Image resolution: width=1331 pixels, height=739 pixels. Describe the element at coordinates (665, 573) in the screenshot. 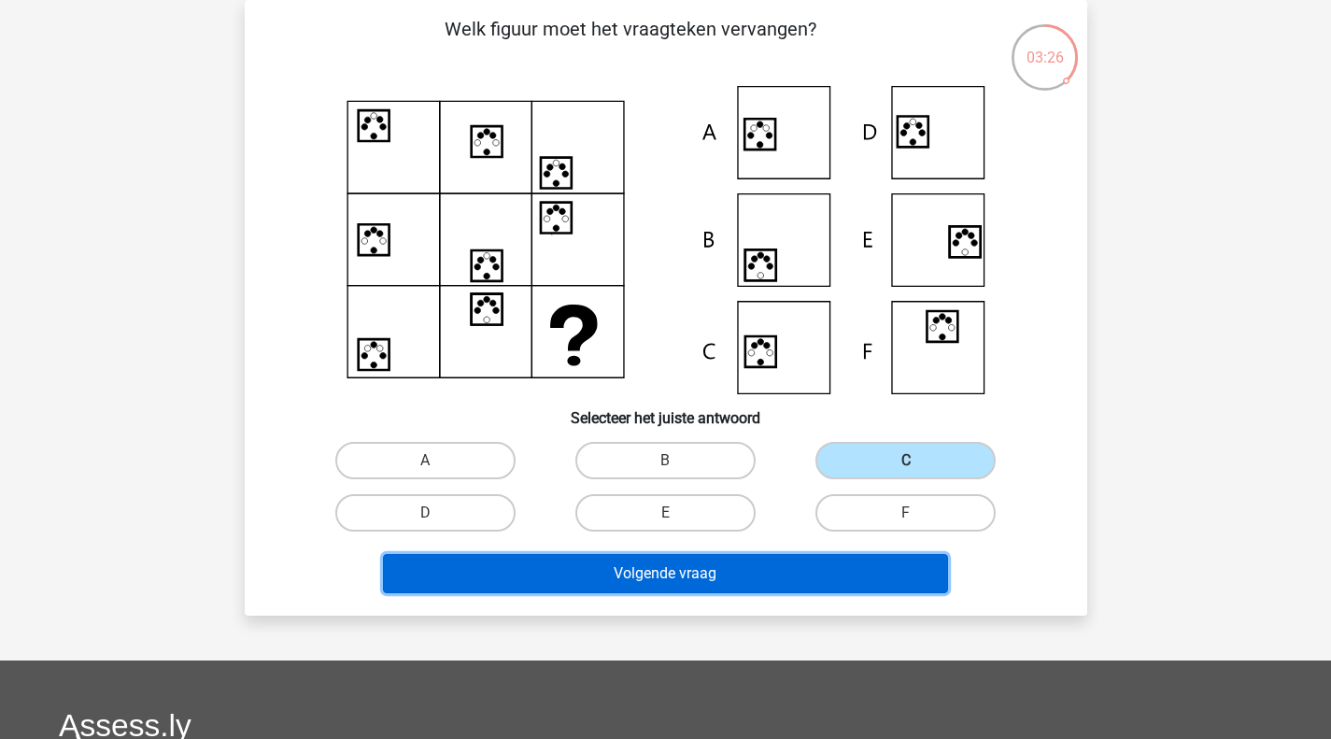

I see `button: Volgende vraag` at that location.